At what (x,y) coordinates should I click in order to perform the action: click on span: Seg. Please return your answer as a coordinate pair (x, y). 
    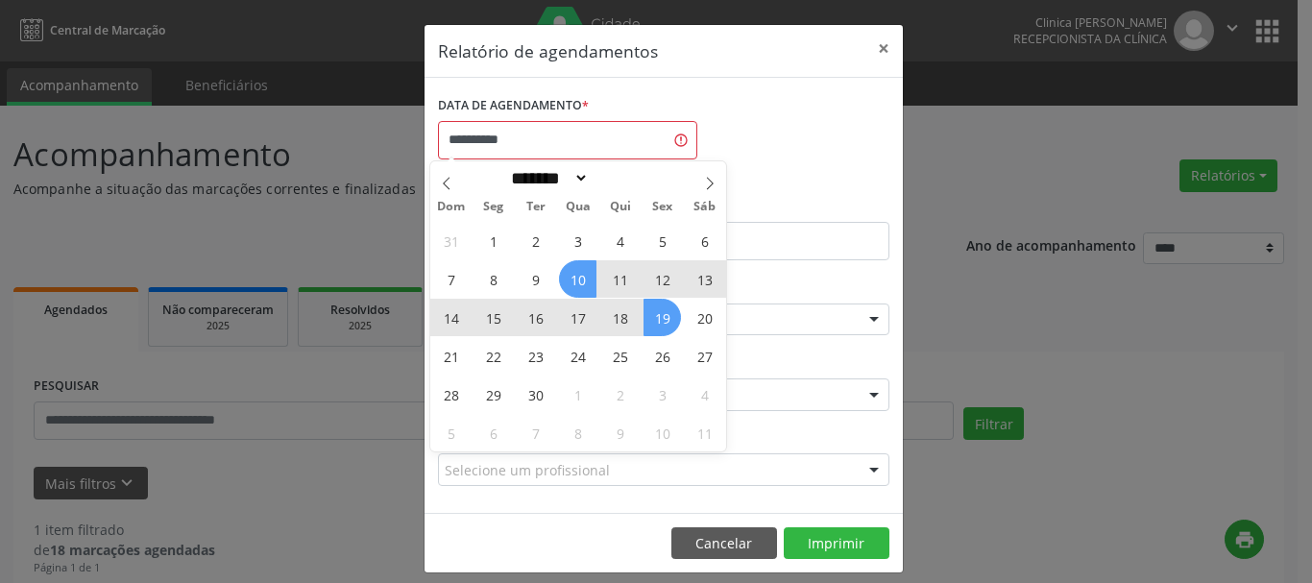
    Looking at the image, I should click on (494, 206).